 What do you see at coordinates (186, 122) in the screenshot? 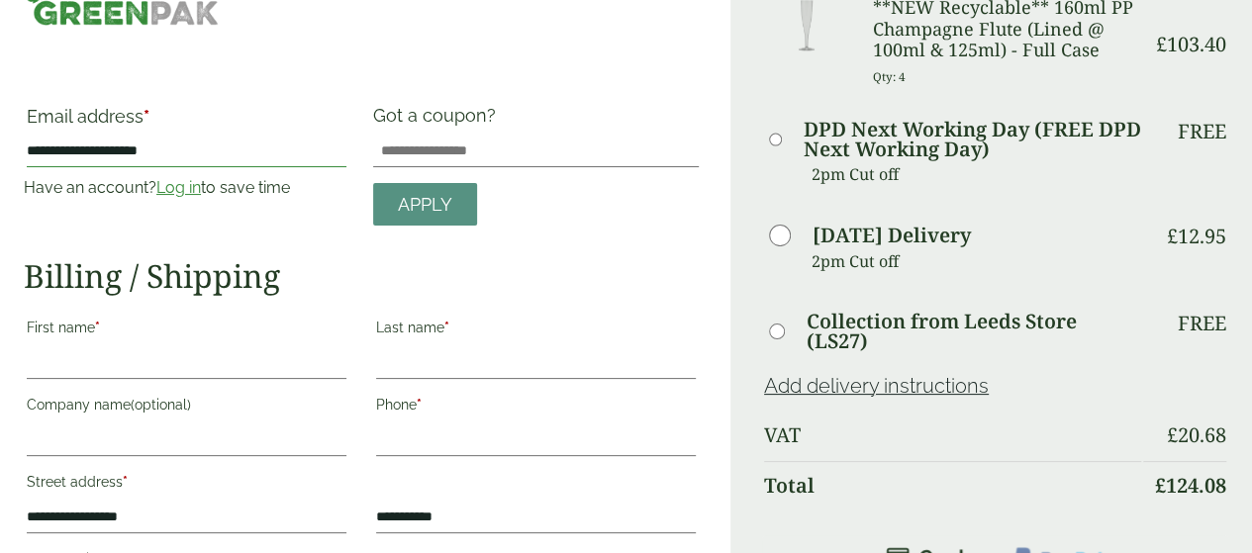
I see `label: Email address` at bounding box center [186, 122].